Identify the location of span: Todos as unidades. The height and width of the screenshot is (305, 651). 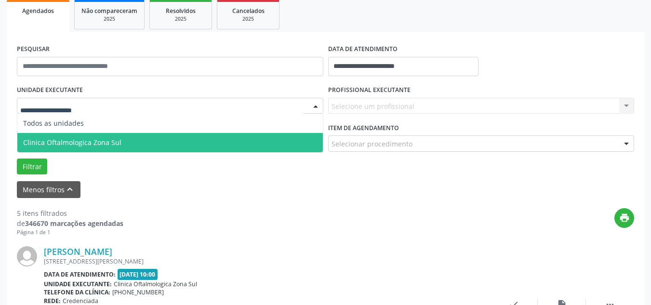
(53, 123).